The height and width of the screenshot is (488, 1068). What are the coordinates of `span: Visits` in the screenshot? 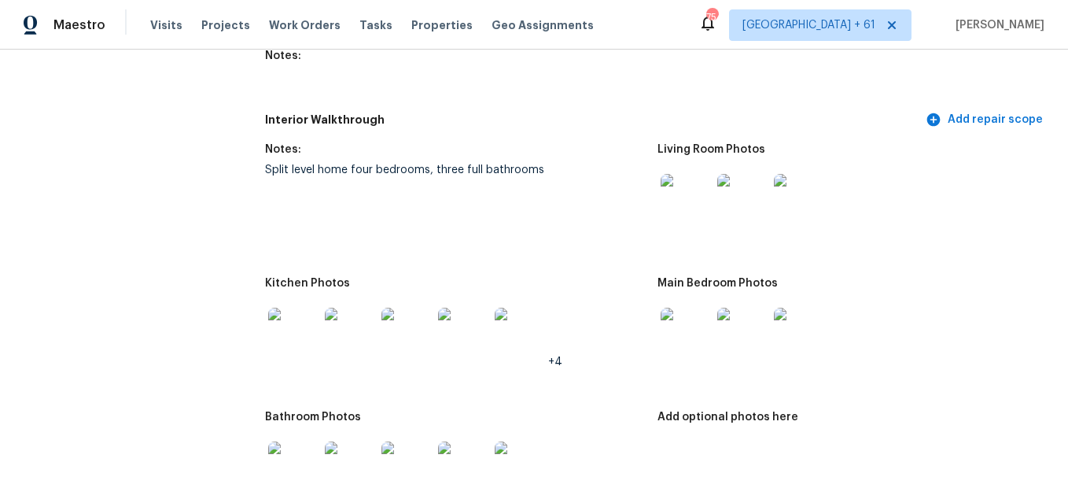 It's located at (166, 25).